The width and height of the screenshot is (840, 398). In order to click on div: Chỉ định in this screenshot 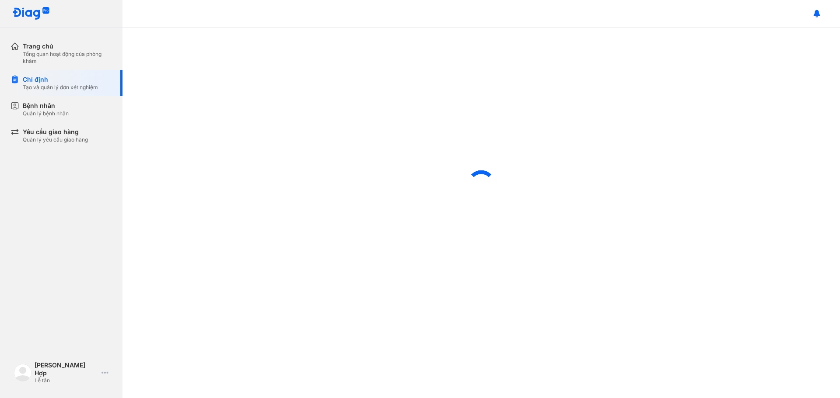, I will do `click(60, 80)`.